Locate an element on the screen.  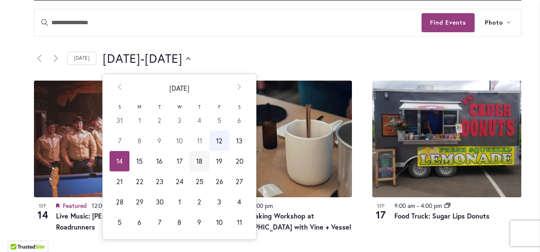
td: 31 is located at coordinates (119, 121).